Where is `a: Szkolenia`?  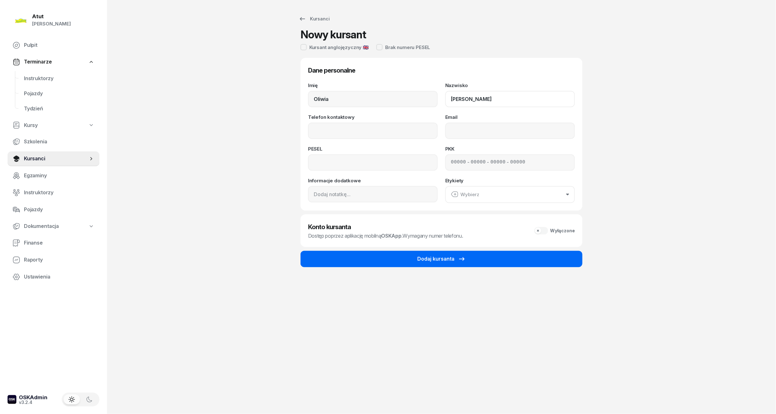
a: Szkolenia is located at coordinates (53, 142).